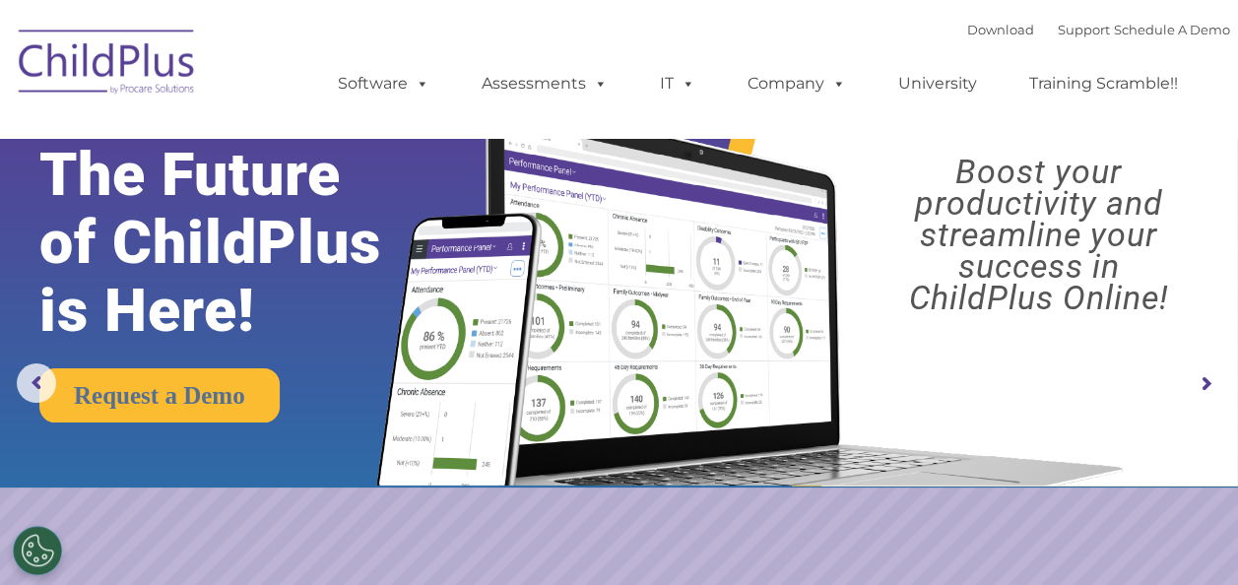 The image size is (1238, 585). What do you see at coordinates (938, 84) in the screenshot?
I see `a: University` at bounding box center [938, 84].